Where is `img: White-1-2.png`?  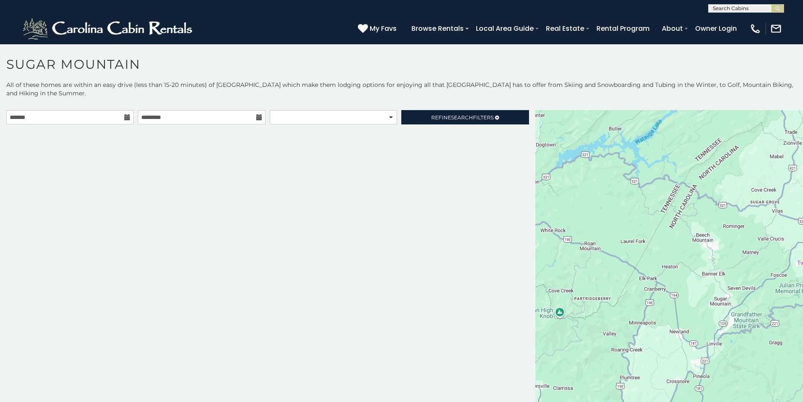 img: White-1-2.png is located at coordinates (108, 29).